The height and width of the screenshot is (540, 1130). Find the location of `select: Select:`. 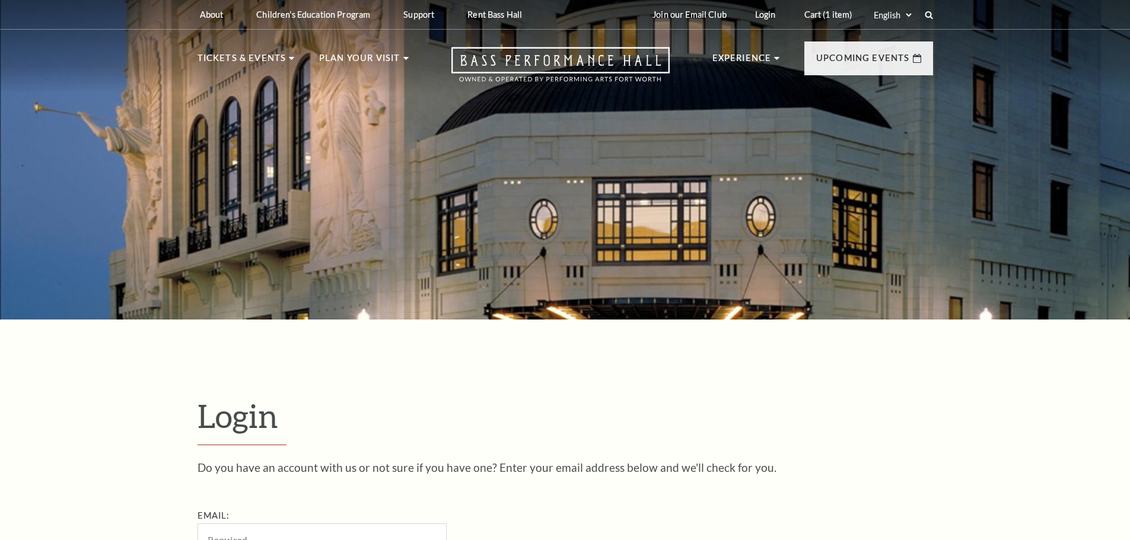

select: Select: is located at coordinates (892, 15).